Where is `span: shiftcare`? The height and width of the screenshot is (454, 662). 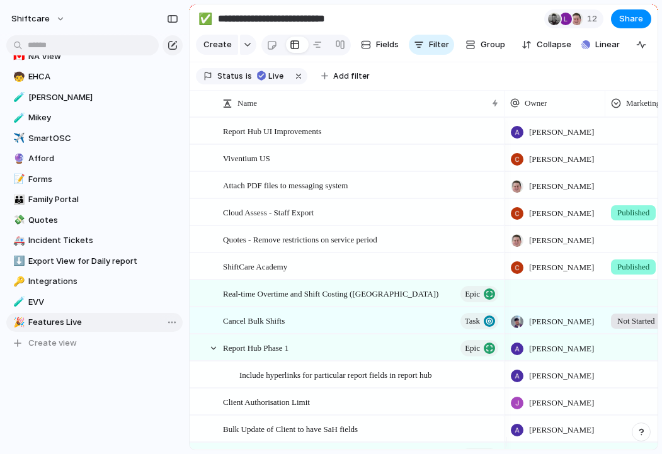
span: shiftcare is located at coordinates (30, 19).